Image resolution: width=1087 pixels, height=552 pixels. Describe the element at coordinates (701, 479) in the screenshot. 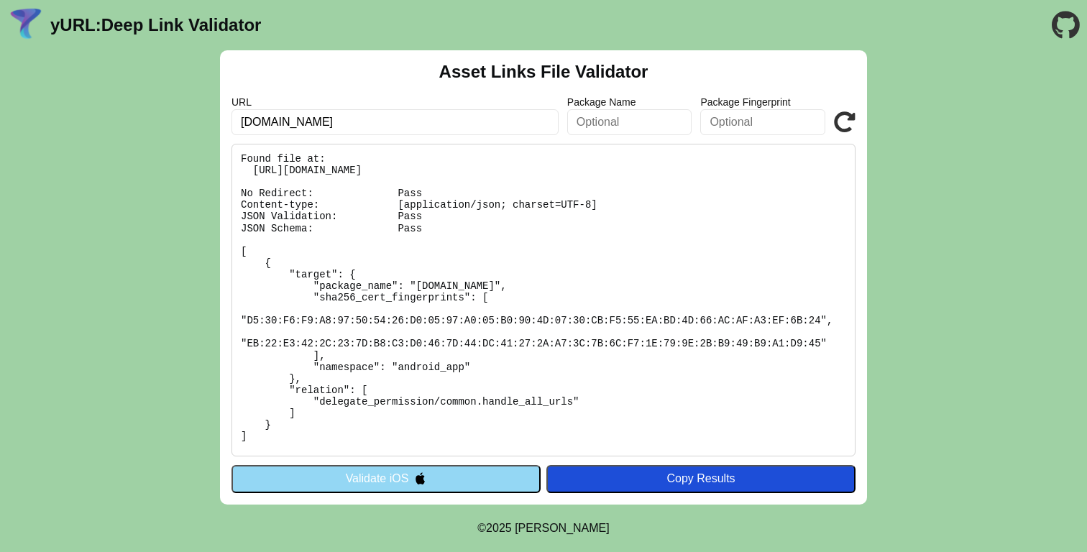

I see `div: Copy Results` at that location.